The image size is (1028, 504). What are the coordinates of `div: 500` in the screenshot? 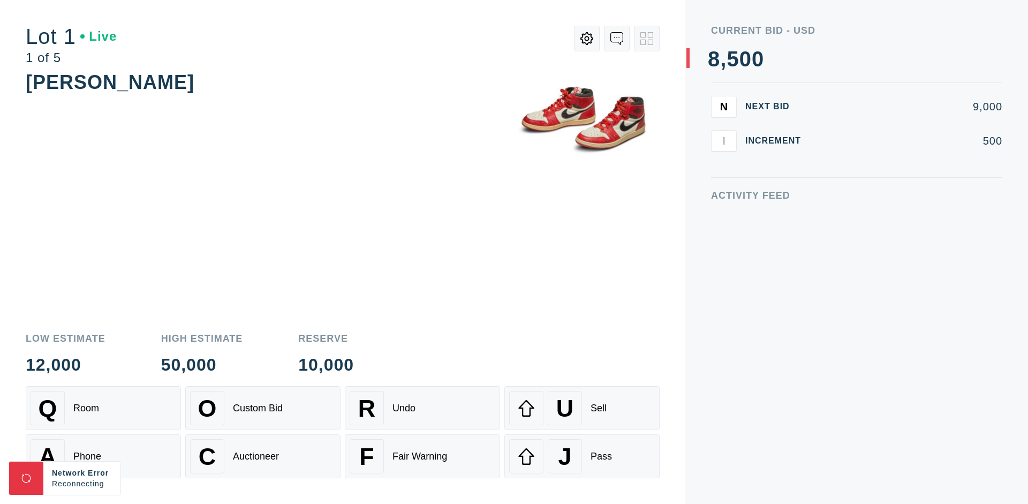 It's located at (910, 141).